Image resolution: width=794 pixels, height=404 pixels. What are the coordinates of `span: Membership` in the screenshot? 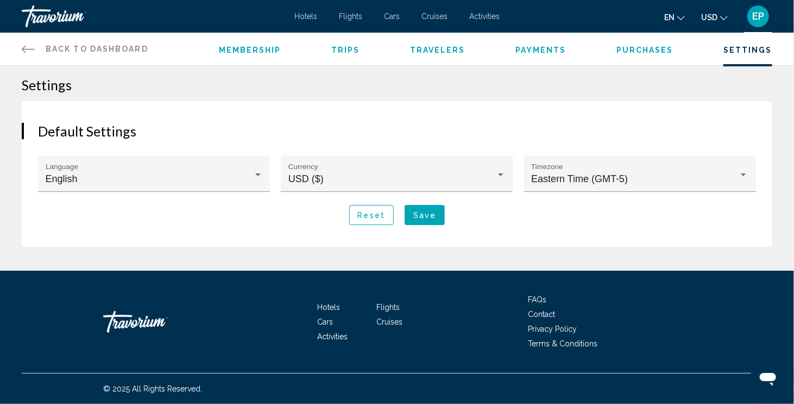 It's located at (250, 50).